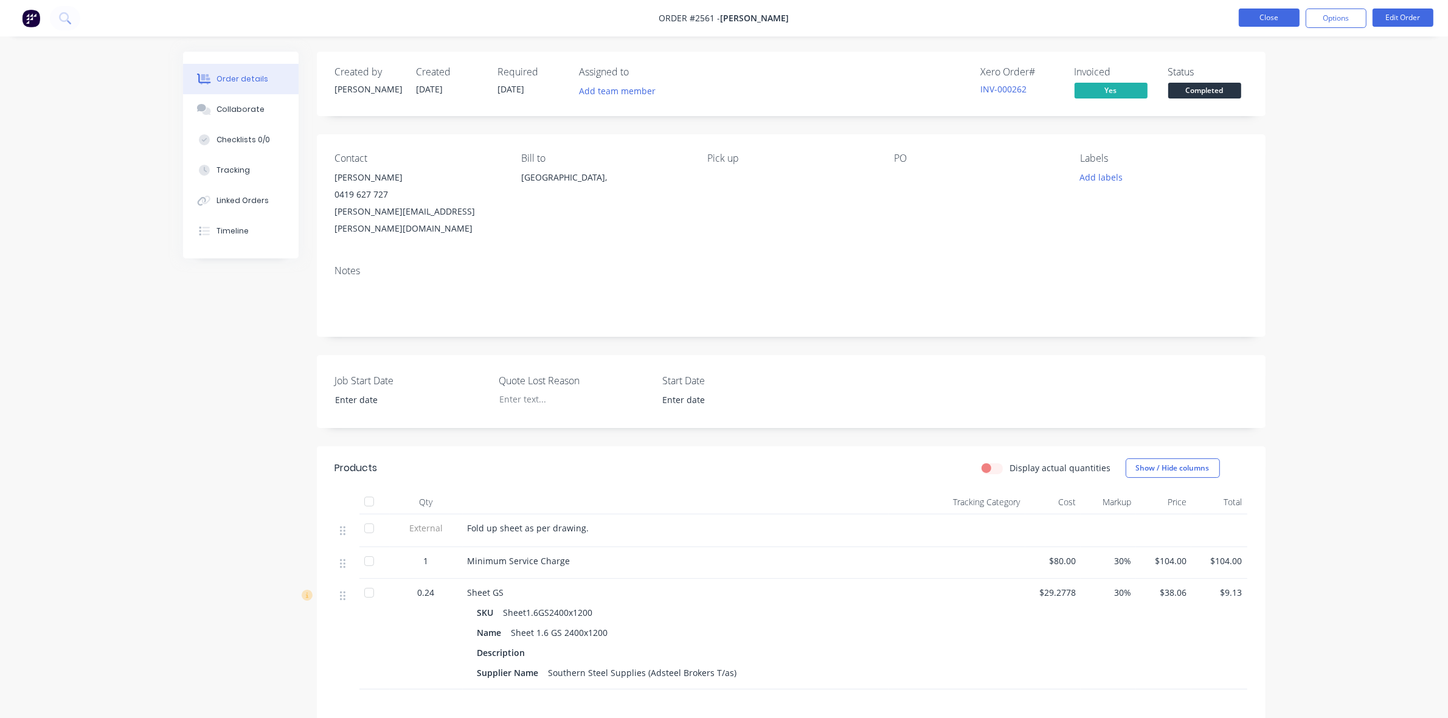  I want to click on div: Collaborate, so click(240, 109).